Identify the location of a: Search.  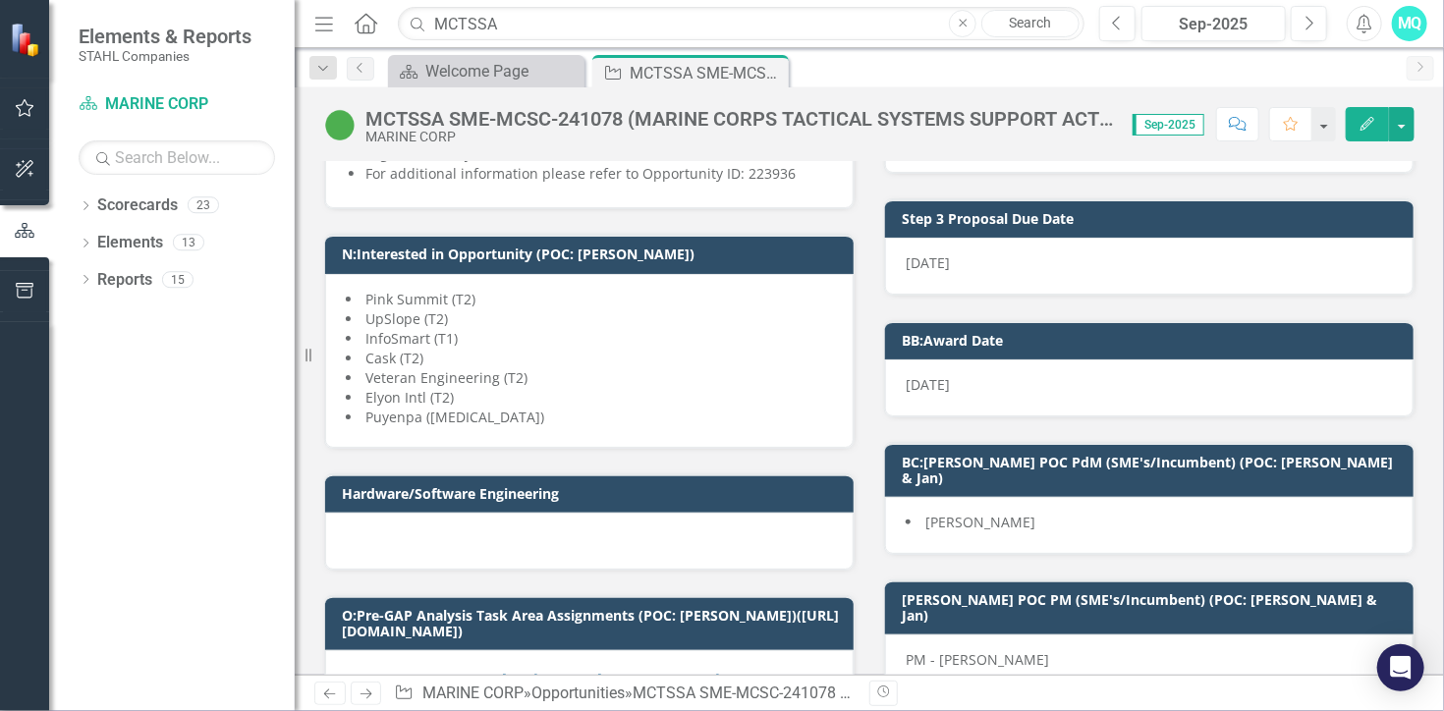
(1031, 24).